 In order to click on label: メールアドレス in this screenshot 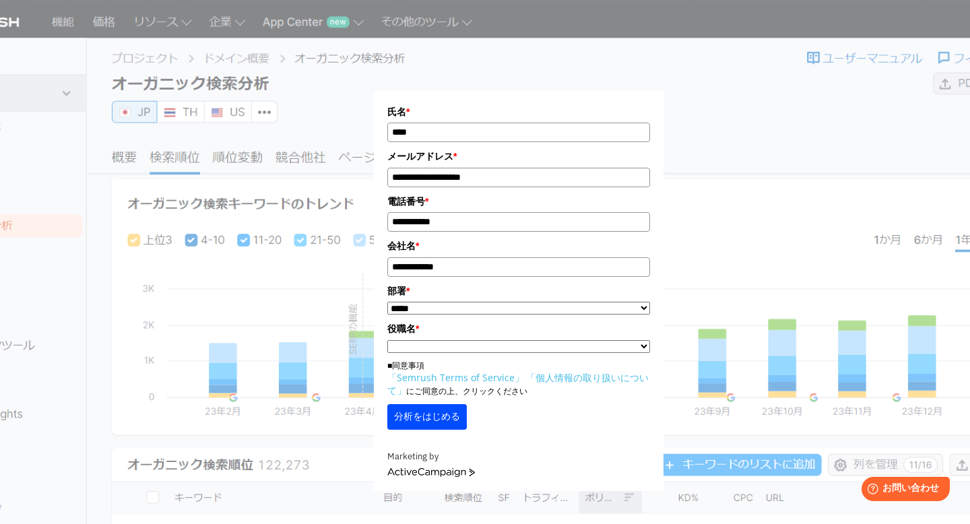, I will do `click(518, 156)`.